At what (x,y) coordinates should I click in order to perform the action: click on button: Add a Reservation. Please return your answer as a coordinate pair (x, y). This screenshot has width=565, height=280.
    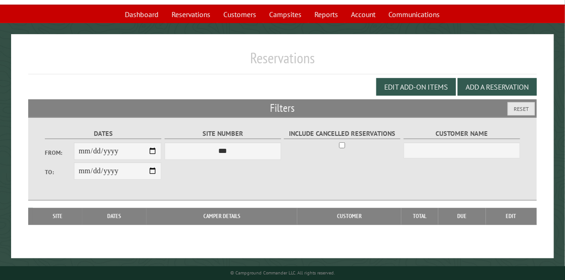
    Looking at the image, I should click on (497, 87).